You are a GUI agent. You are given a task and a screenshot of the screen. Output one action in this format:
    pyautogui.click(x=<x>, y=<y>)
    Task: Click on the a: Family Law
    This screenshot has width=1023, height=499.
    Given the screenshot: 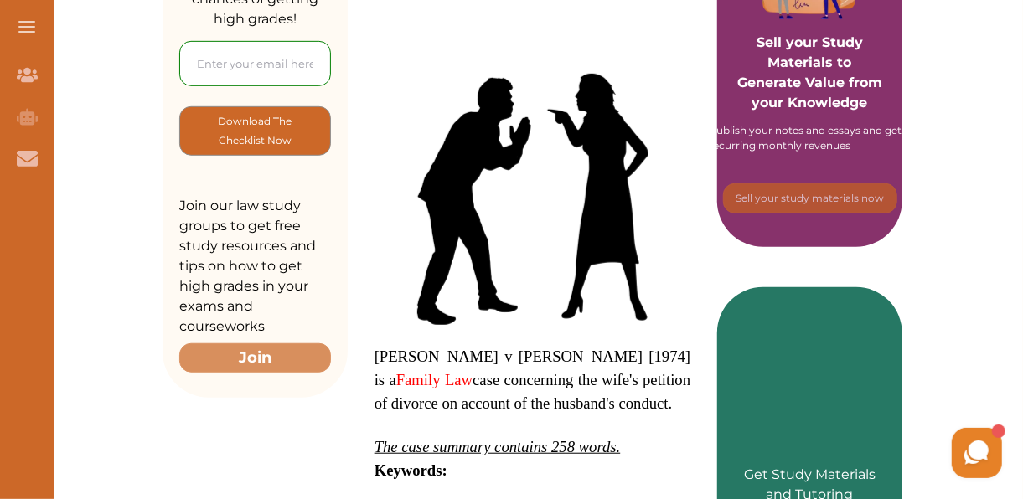 What is the action you would take?
    pyautogui.click(x=434, y=380)
    